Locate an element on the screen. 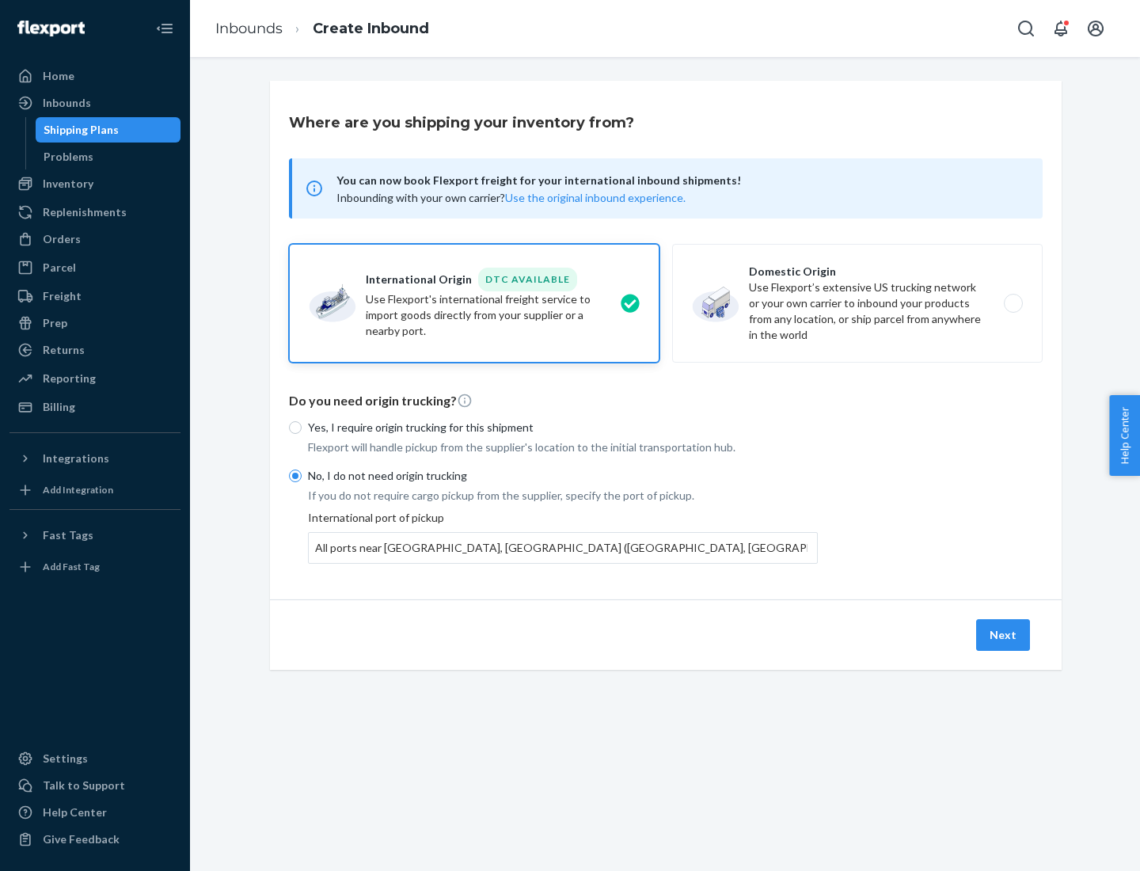 Image resolution: width=1140 pixels, height=871 pixels. a: Settings is located at coordinates (95, 759).